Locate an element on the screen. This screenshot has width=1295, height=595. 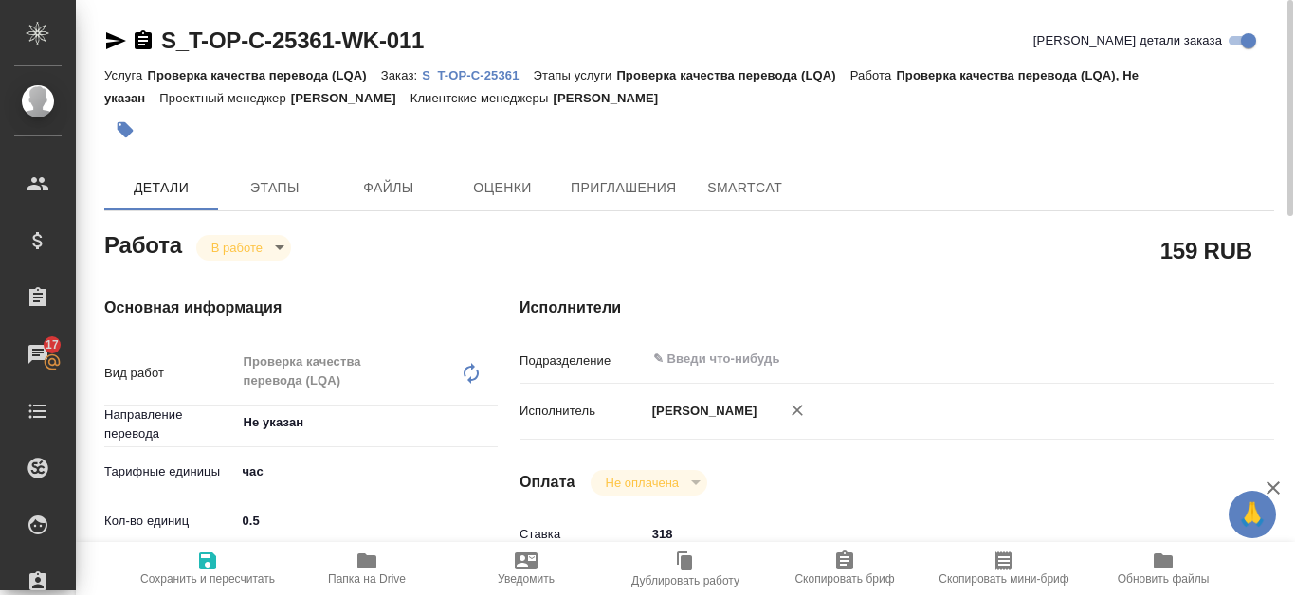
a: S_T-OP-C-25361 is located at coordinates (477, 74).